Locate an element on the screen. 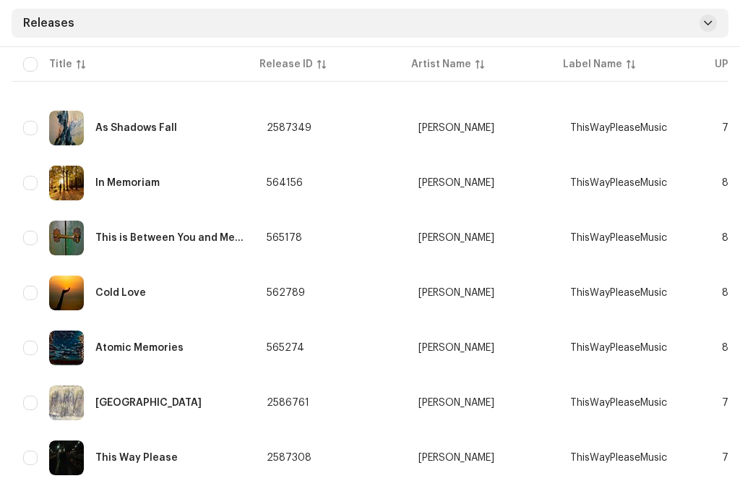  img: 34adb07c-8b05-496d-bdc5-9a36e380b2d4 is located at coordinates (67, 293).